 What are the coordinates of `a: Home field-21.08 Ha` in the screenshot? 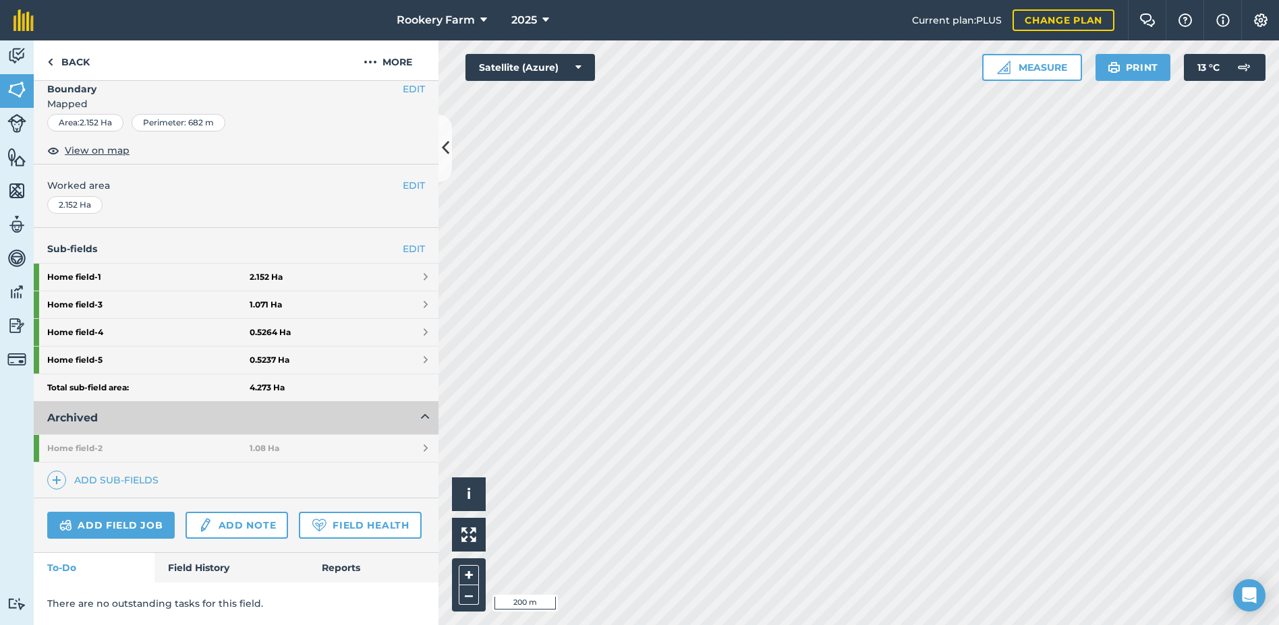 It's located at (236, 449).